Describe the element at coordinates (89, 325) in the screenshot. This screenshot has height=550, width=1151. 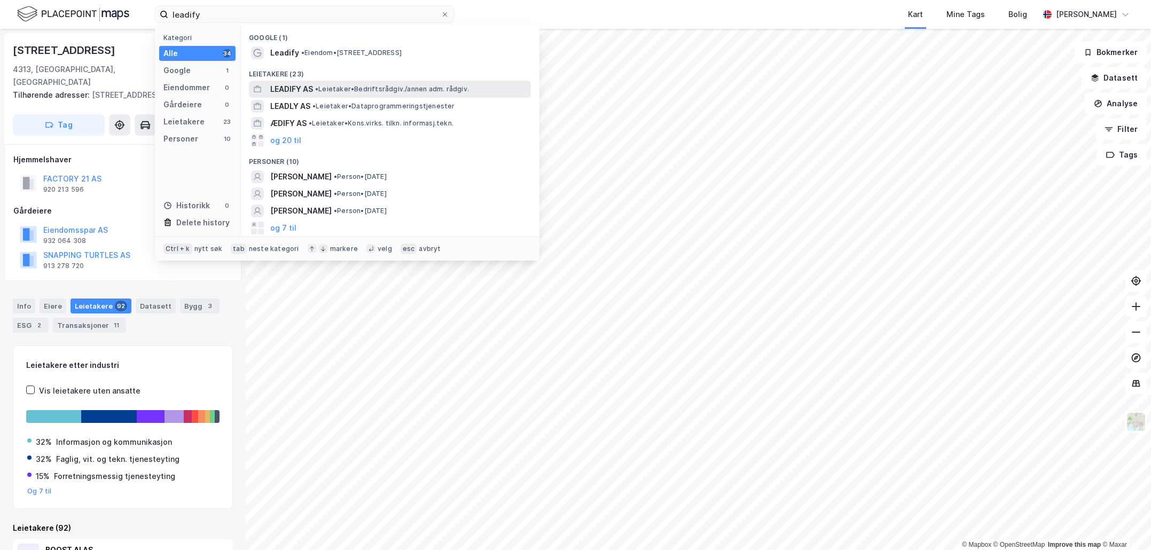
I see `div: Transaksjoner` at that location.